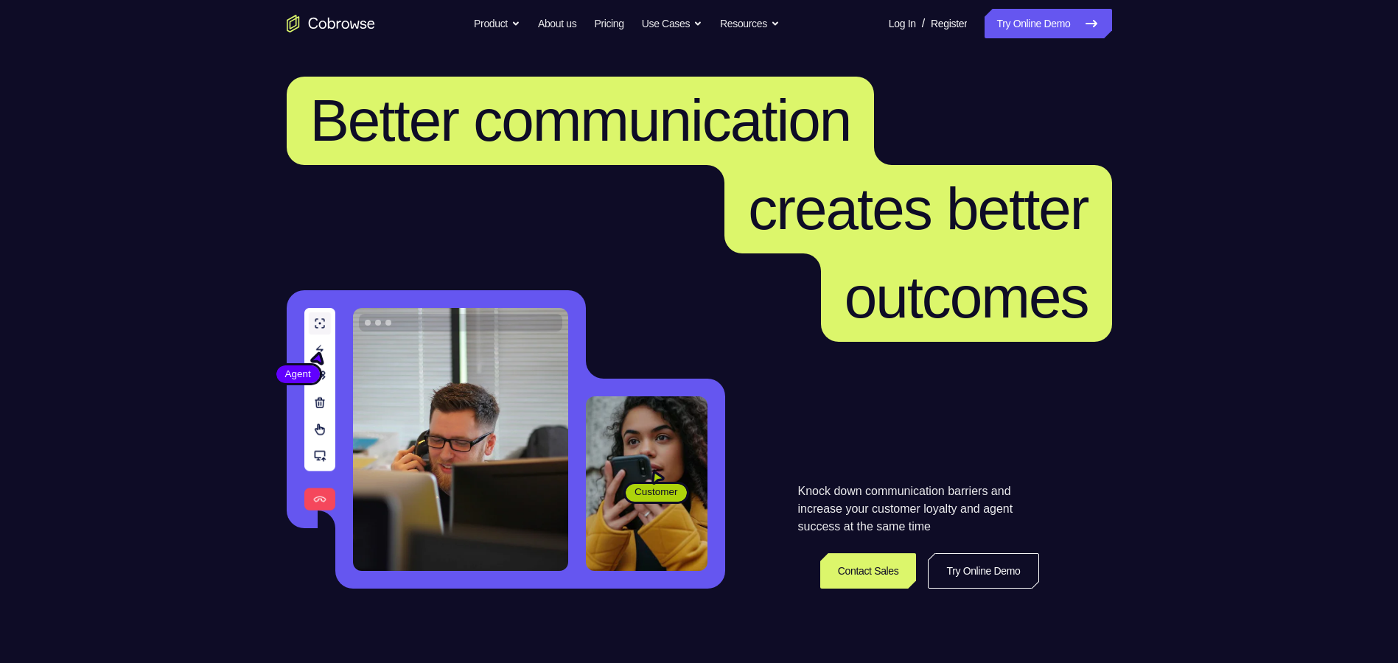 The width and height of the screenshot is (1398, 663). Describe the element at coordinates (609, 24) in the screenshot. I see `a: Pricing` at that location.